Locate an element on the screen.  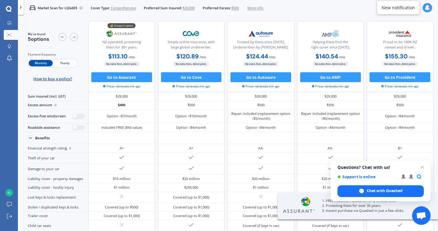
button: Go to Assurant is located at coordinates (121, 77).